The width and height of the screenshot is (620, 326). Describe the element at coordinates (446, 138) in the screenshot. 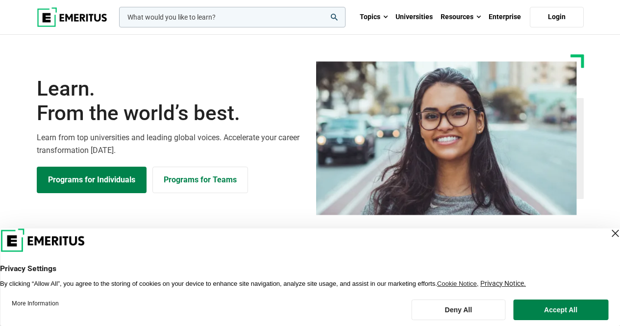

I see `img: Learn from the world's best` at that location.